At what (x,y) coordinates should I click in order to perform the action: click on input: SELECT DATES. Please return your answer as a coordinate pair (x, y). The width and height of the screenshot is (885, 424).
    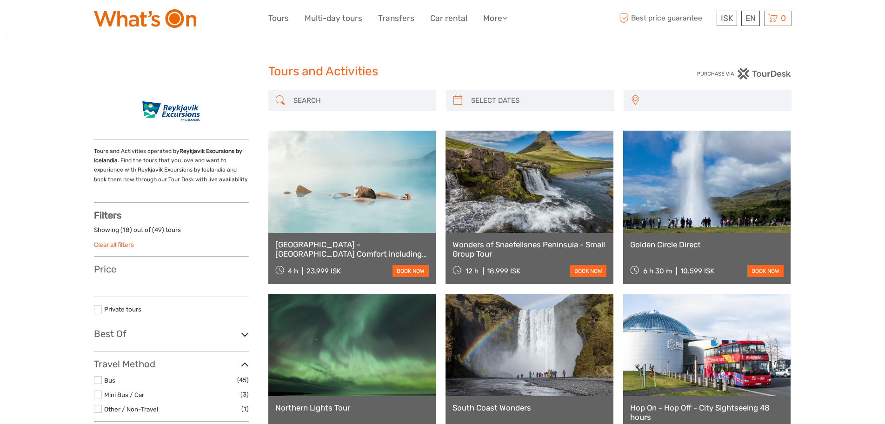
    Looking at the image, I should click on (538, 100).